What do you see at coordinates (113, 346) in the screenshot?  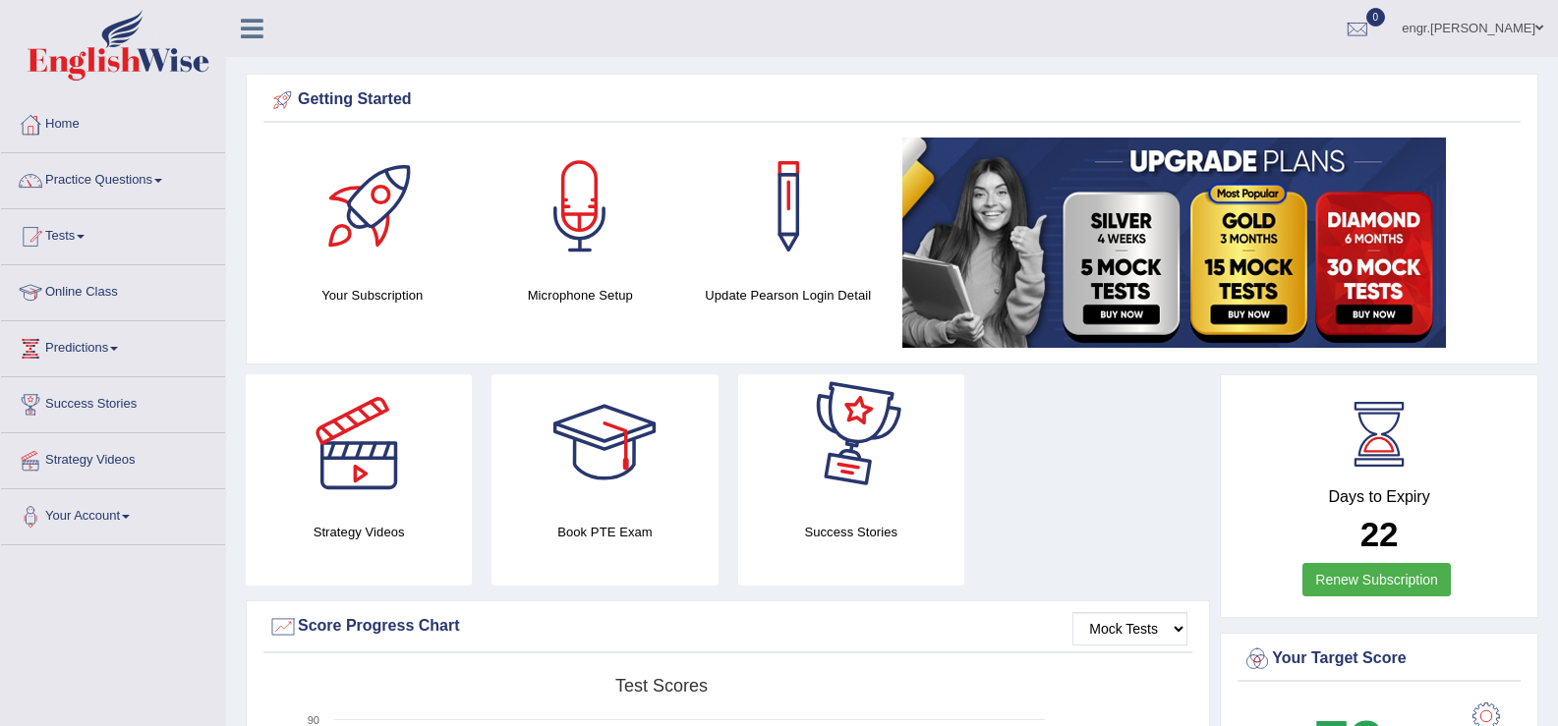 I see `a: Predictions` at bounding box center [113, 346].